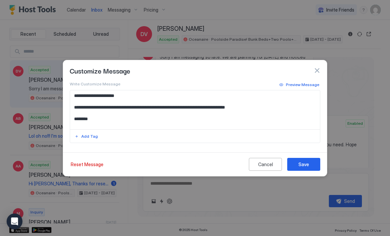 The width and height of the screenshot is (390, 236). I want to click on span: Customize Message, so click(100, 70).